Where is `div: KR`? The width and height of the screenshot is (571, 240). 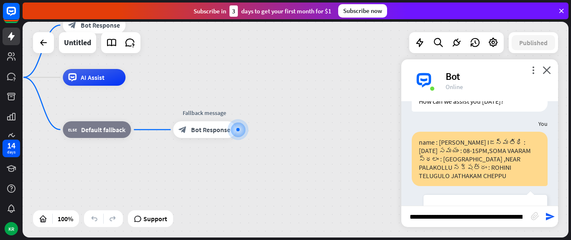 div: KR is located at coordinates (11, 229).